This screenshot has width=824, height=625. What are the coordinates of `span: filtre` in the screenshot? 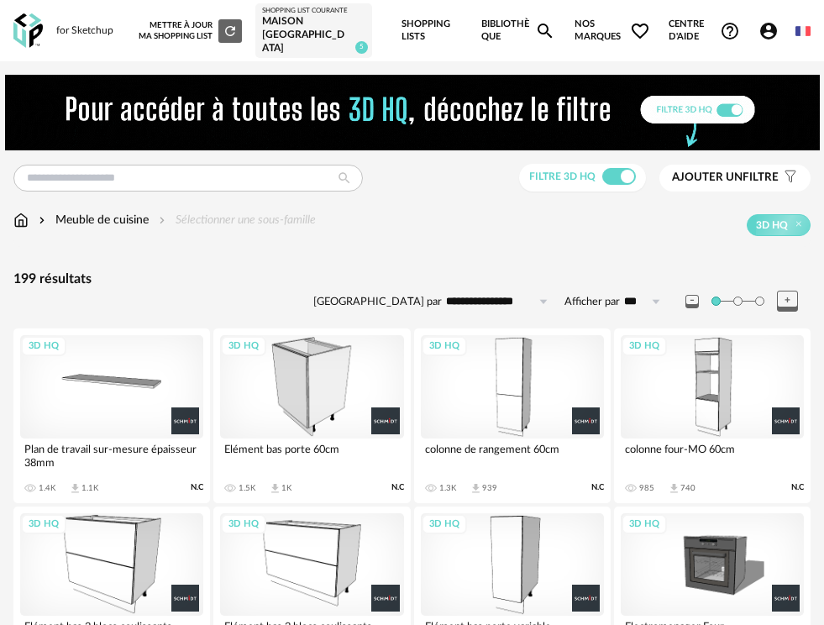 It's located at (725, 177).